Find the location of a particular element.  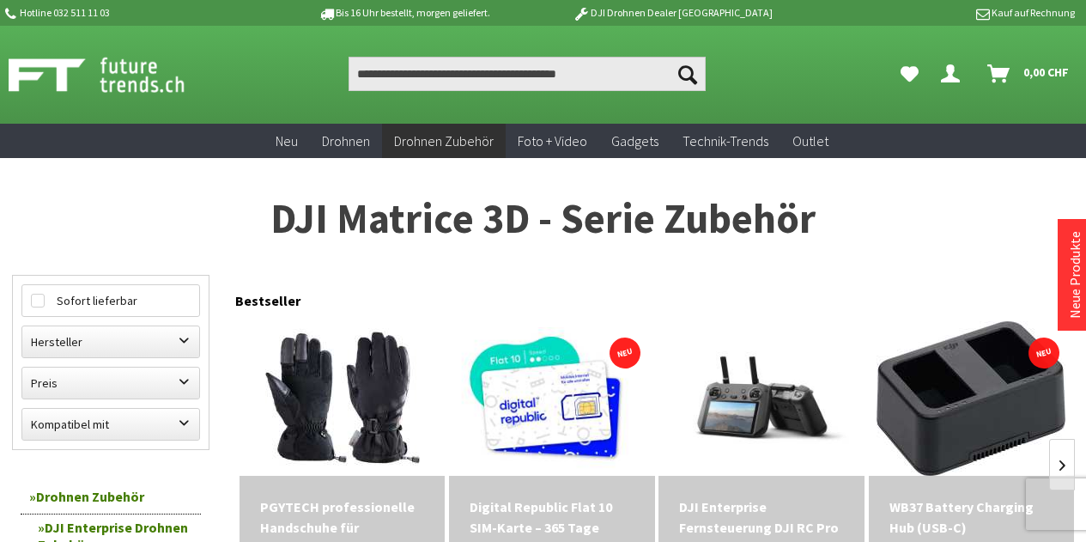

p: Hotline 032 511 11 03 is located at coordinates (136, 13).